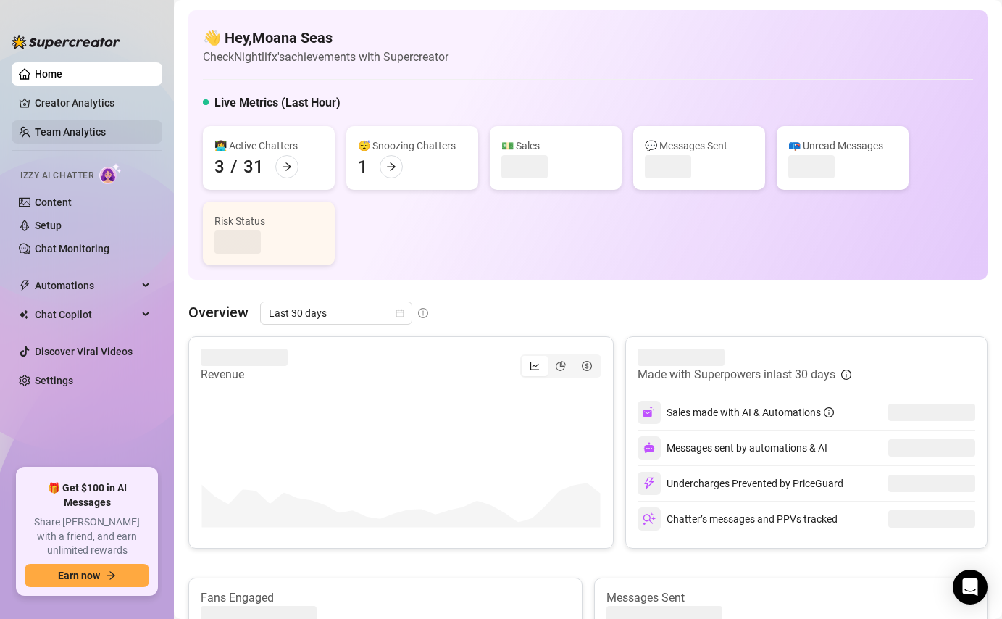 The image size is (1002, 619). What do you see at coordinates (336, 313) in the screenshot?
I see `span: Last 30 days` at bounding box center [336, 313].